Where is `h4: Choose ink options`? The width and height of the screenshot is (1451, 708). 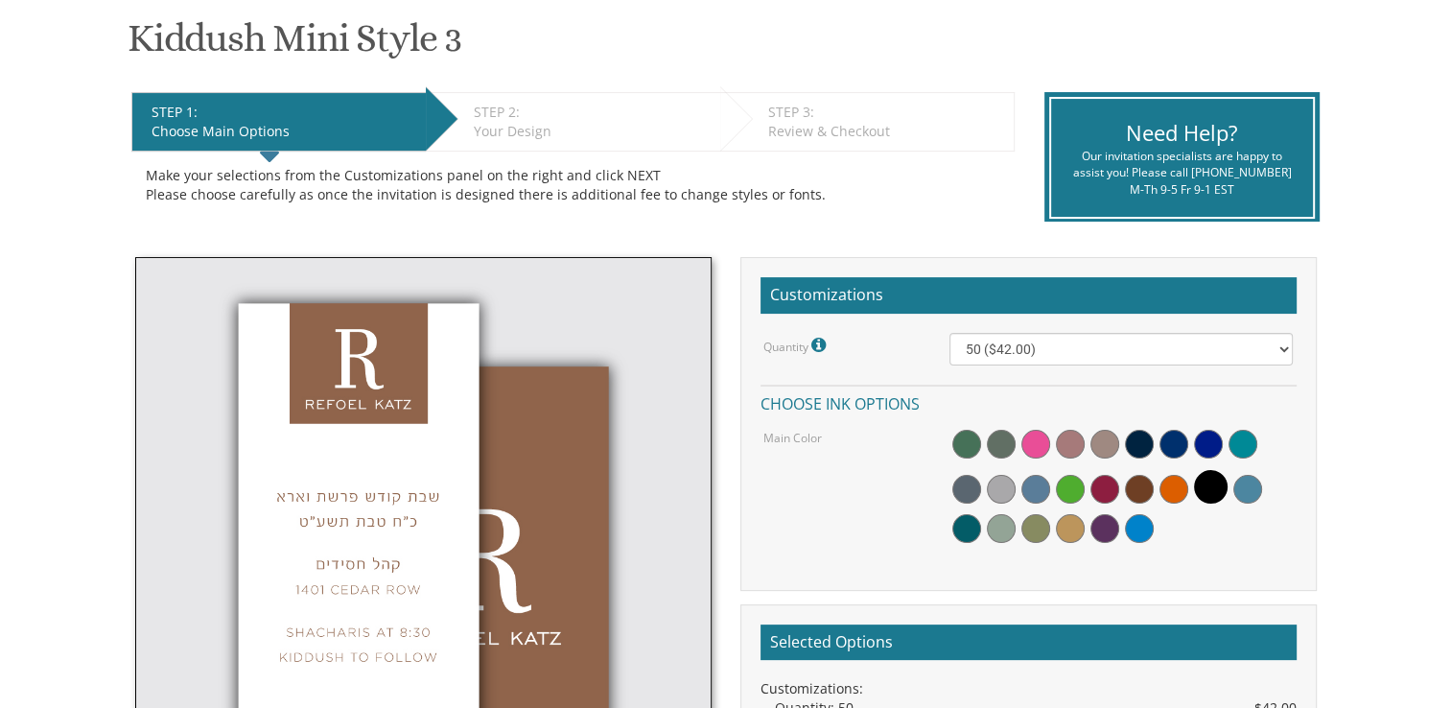
h4: Choose ink options is located at coordinates (1028, 401).